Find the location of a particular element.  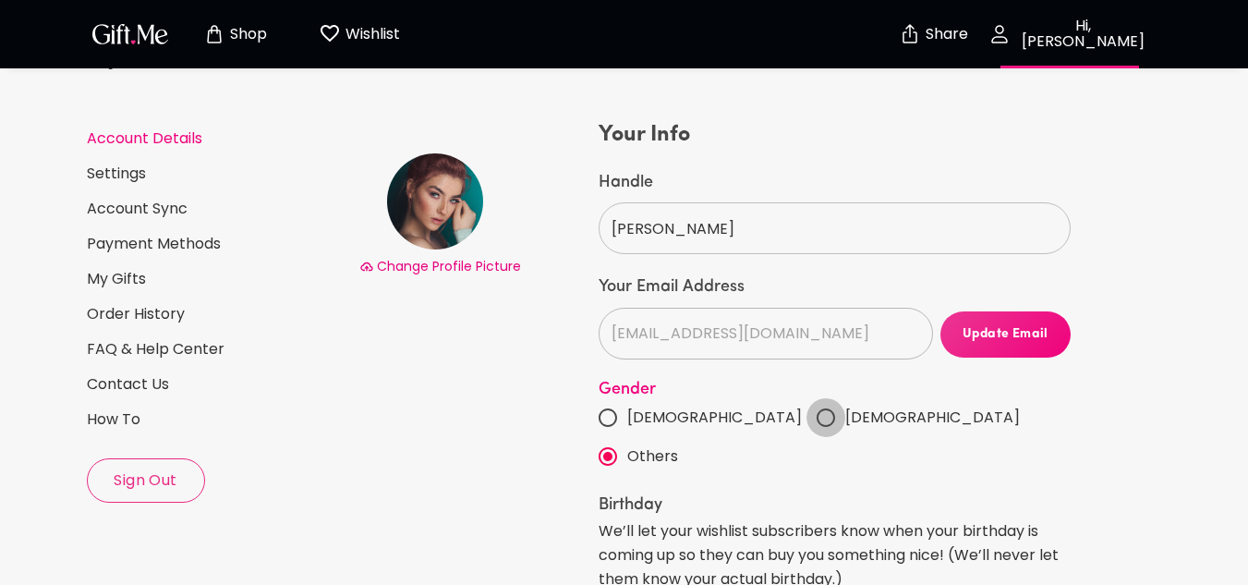

a: Order History is located at coordinates (215, 314).